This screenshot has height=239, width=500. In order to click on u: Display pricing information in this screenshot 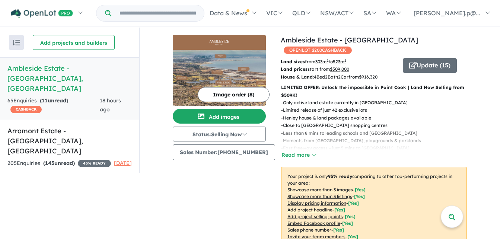, I will do `click(317, 203)`.